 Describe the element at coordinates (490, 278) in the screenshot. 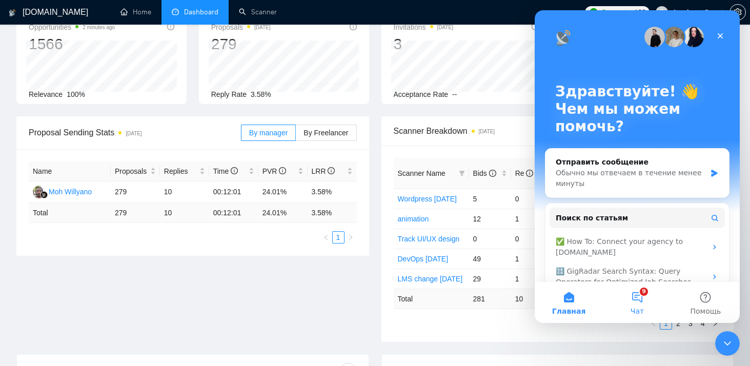

I see `td: 29` at that location.